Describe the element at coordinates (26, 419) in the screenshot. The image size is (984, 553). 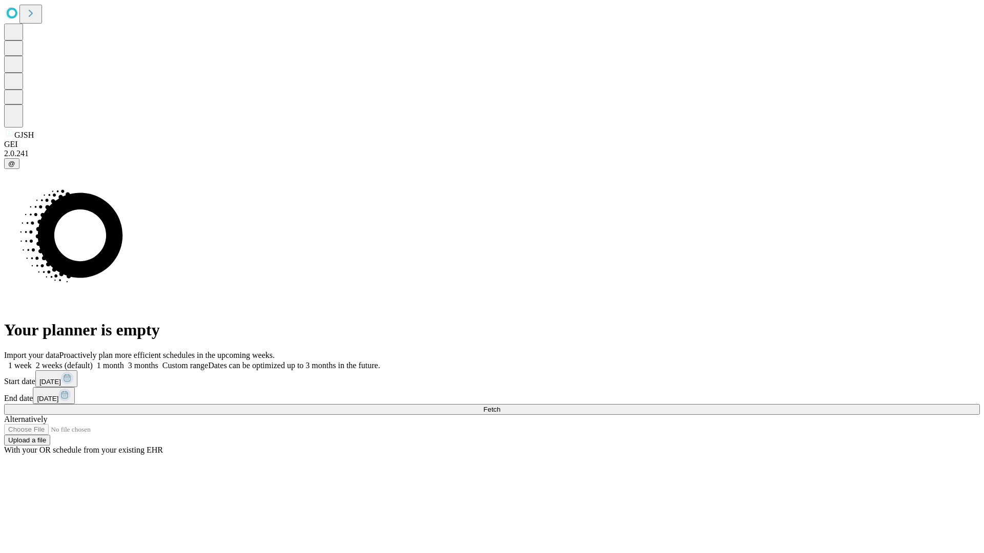
I see `span: Alternatively` at that location.